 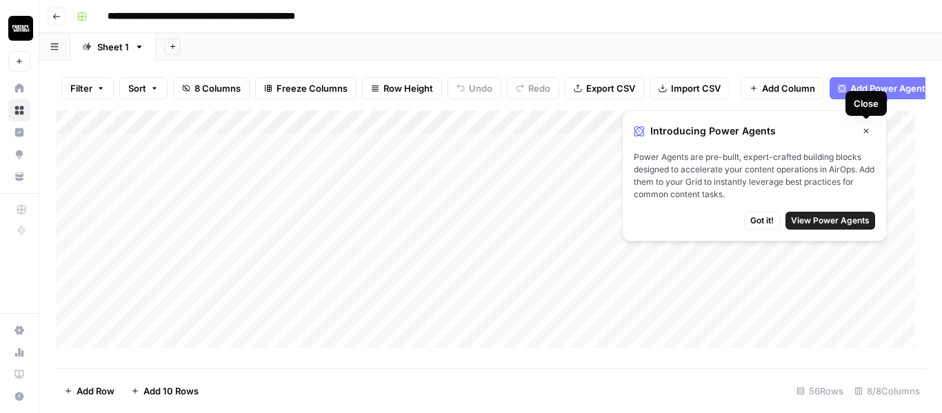 I want to click on a: Insights, so click(x=19, y=132).